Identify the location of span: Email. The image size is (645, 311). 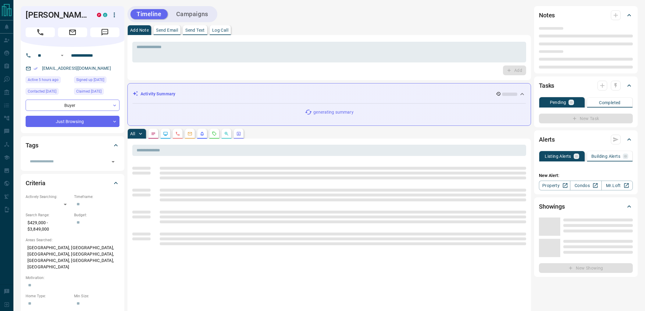
(72, 32).